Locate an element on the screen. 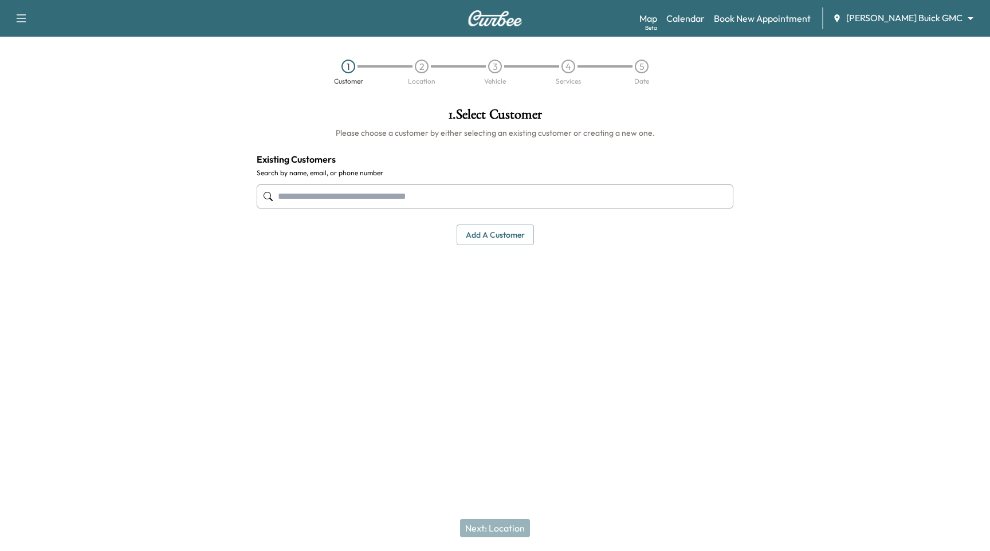 This screenshot has width=990, height=551. h1: 1 . Select Customer is located at coordinates (495, 117).